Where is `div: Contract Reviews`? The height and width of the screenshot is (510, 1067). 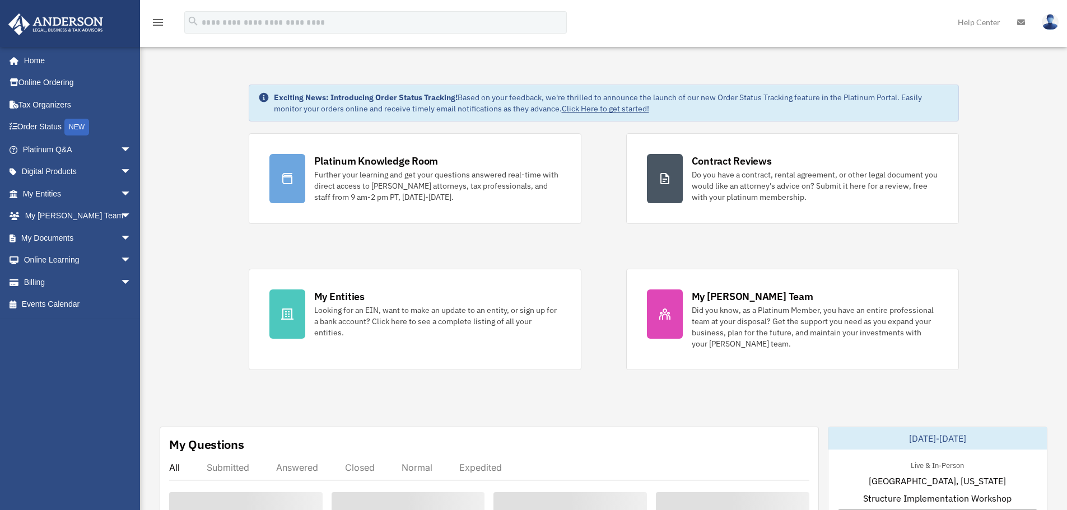 div: Contract Reviews is located at coordinates (731, 161).